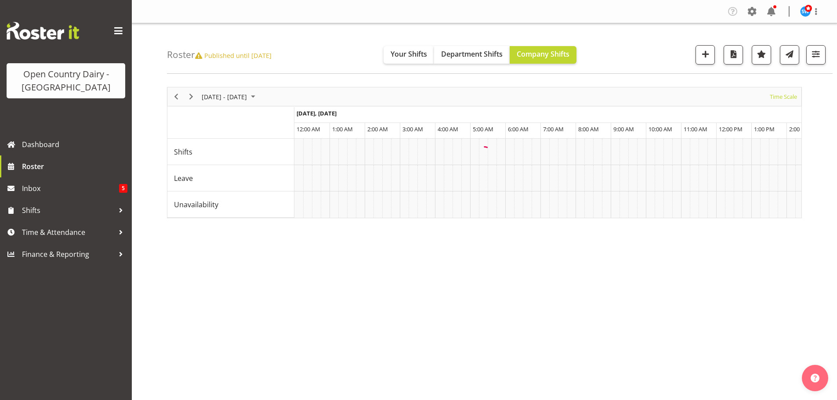 The width and height of the screenshot is (837, 400). What do you see at coordinates (543, 54) in the screenshot?
I see `span: Company Shifts` at bounding box center [543, 54].